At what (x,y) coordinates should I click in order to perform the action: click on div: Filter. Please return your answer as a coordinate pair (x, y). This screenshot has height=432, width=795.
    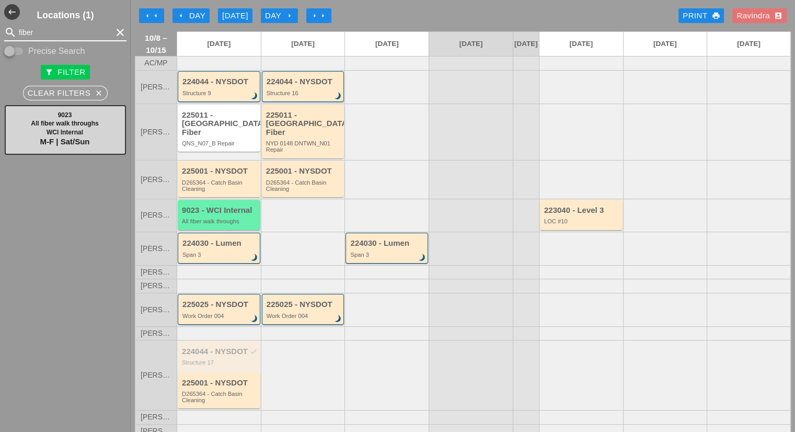
    Looking at the image, I should click on (65, 72).